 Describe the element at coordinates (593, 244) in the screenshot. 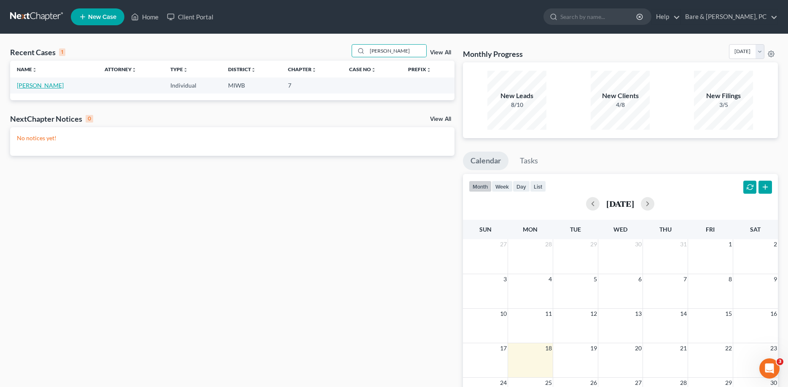

I see `span: 29` at that location.